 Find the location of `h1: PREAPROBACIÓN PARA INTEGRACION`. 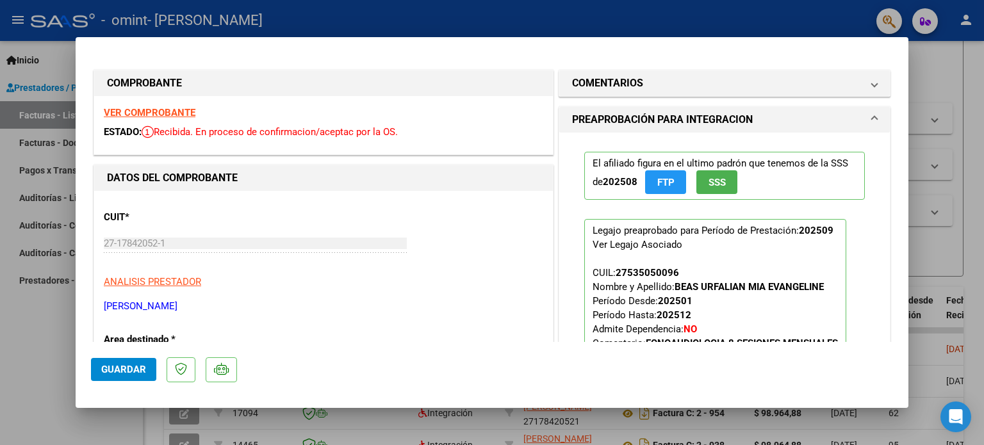

h1: PREAPROBACIÓN PARA INTEGRACION is located at coordinates (662, 120).